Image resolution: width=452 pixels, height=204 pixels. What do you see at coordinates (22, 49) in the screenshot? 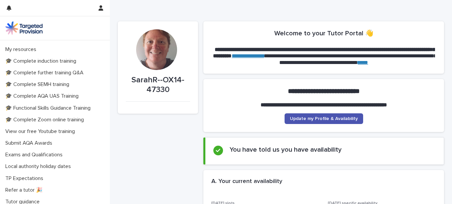
I see `p: My resources` at bounding box center [22, 49].